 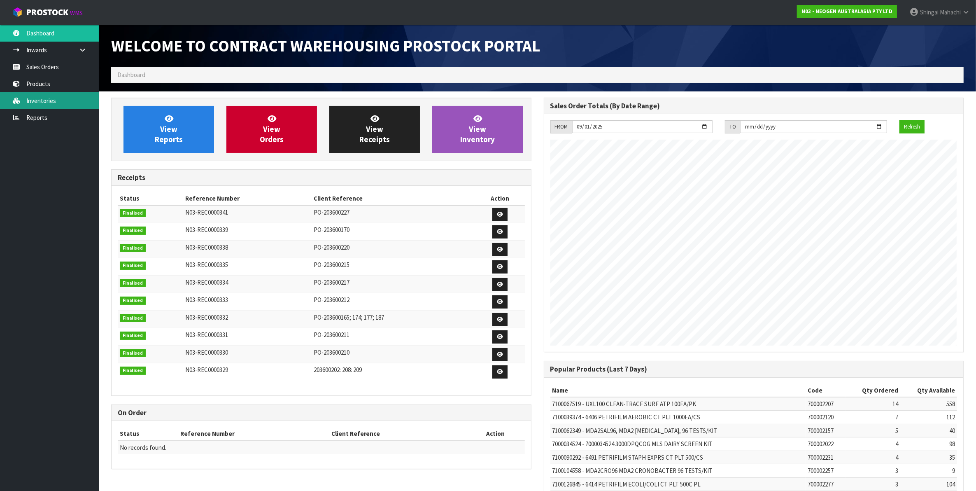 What do you see at coordinates (207, 212) in the screenshot?
I see `span: N03-REC0000341` at bounding box center [207, 212].